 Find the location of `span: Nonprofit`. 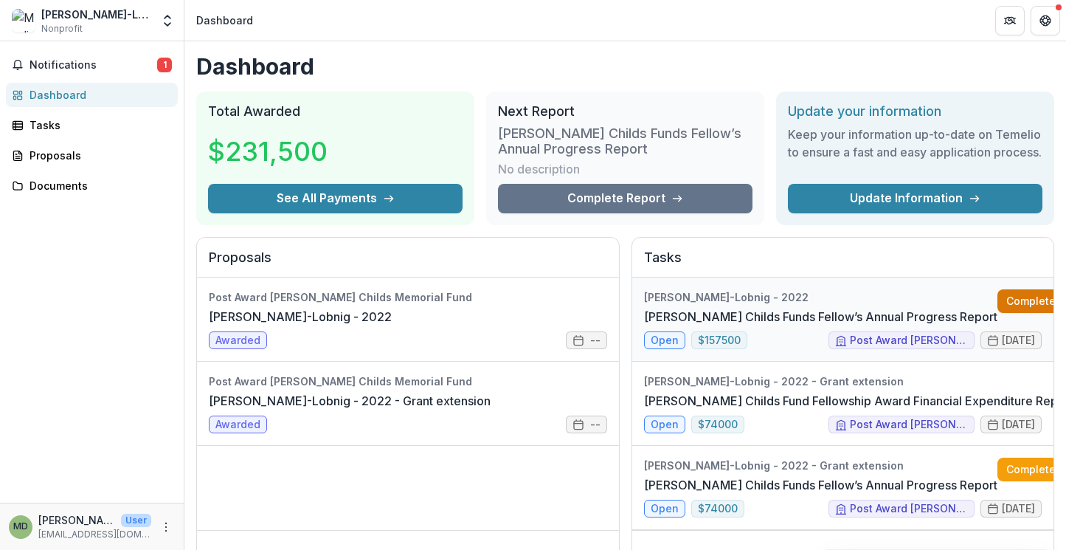

span: Nonprofit is located at coordinates (62, 29).